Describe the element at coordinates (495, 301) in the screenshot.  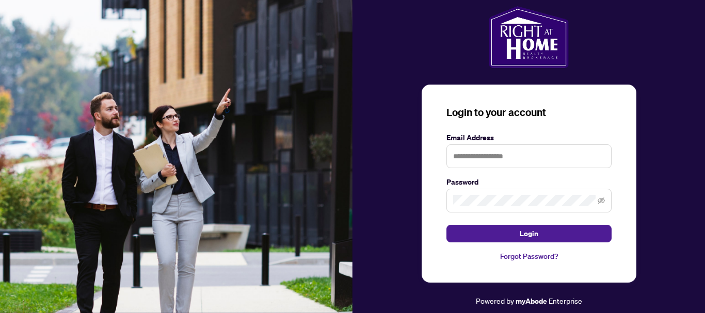
I see `span: Powered by` at that location.